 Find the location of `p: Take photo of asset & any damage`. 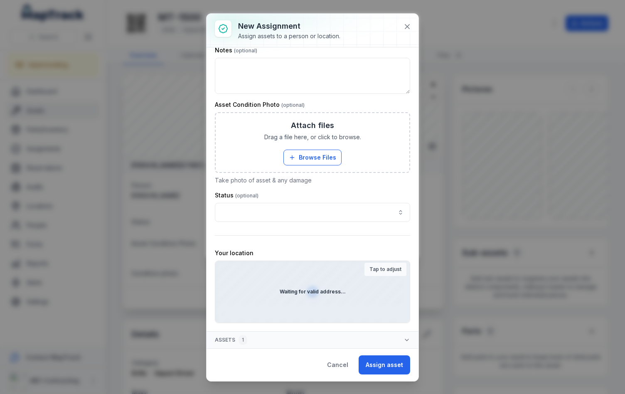

p: Take photo of asset & any damage is located at coordinates (313, 180).